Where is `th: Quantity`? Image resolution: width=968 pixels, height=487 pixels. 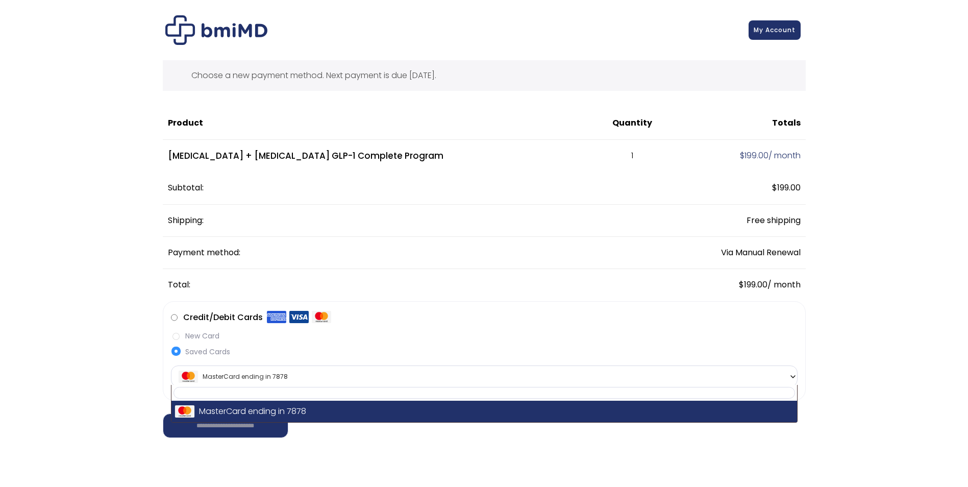
th: Quantity is located at coordinates (632, 123).